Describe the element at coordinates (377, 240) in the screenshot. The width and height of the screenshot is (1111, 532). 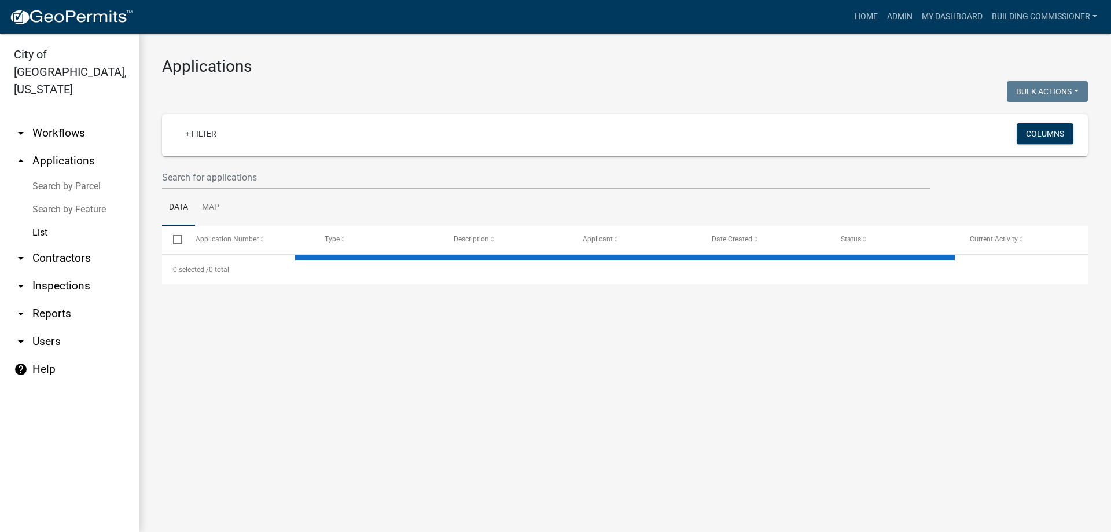
I see `datatable-header-cell: Type` at that location.